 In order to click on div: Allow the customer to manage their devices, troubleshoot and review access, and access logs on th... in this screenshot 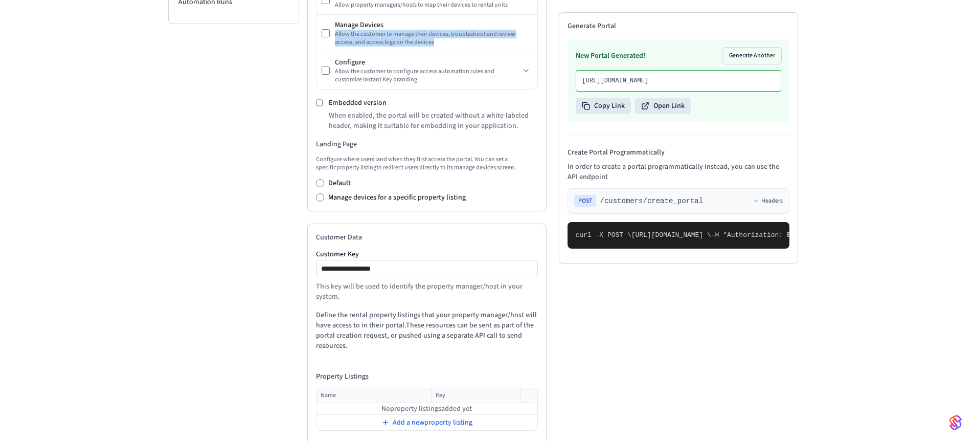, I will do `click(434, 38)`.